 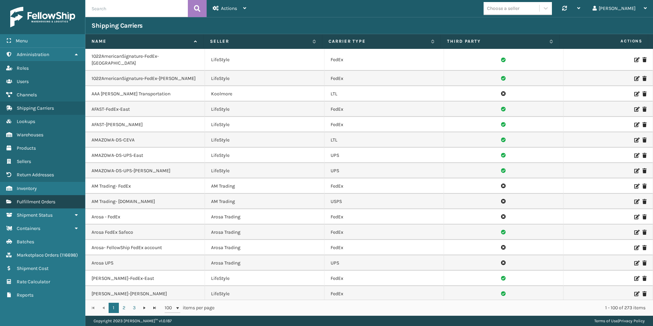 I want to click on span: Go to the next page, so click(x=144, y=307).